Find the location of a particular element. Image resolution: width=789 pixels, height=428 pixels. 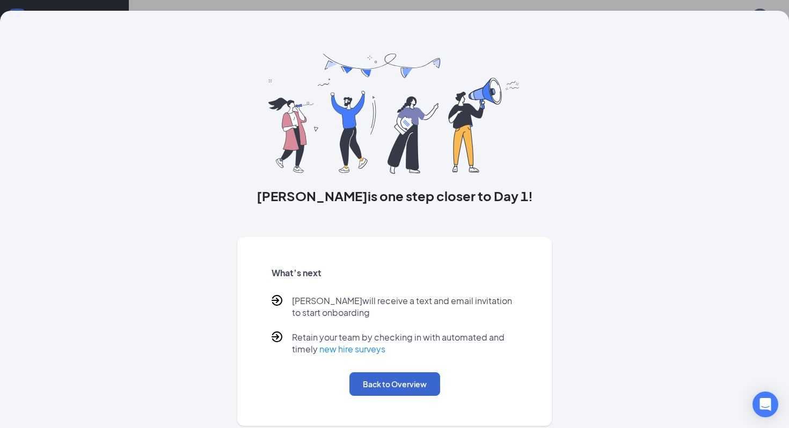

a: new hire surveys is located at coordinates (352, 349).